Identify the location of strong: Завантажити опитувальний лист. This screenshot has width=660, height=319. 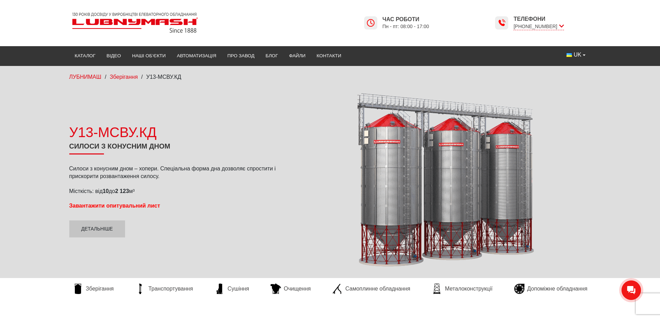
(115, 205).